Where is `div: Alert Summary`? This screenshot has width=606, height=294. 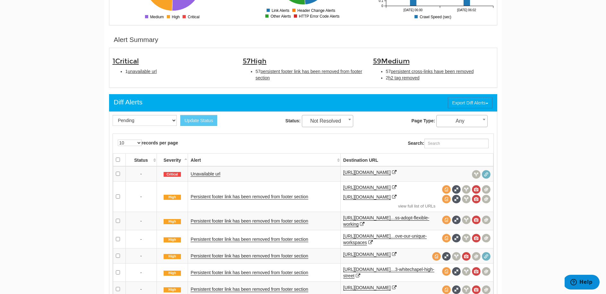 div: Alert Summary is located at coordinates (136, 40).